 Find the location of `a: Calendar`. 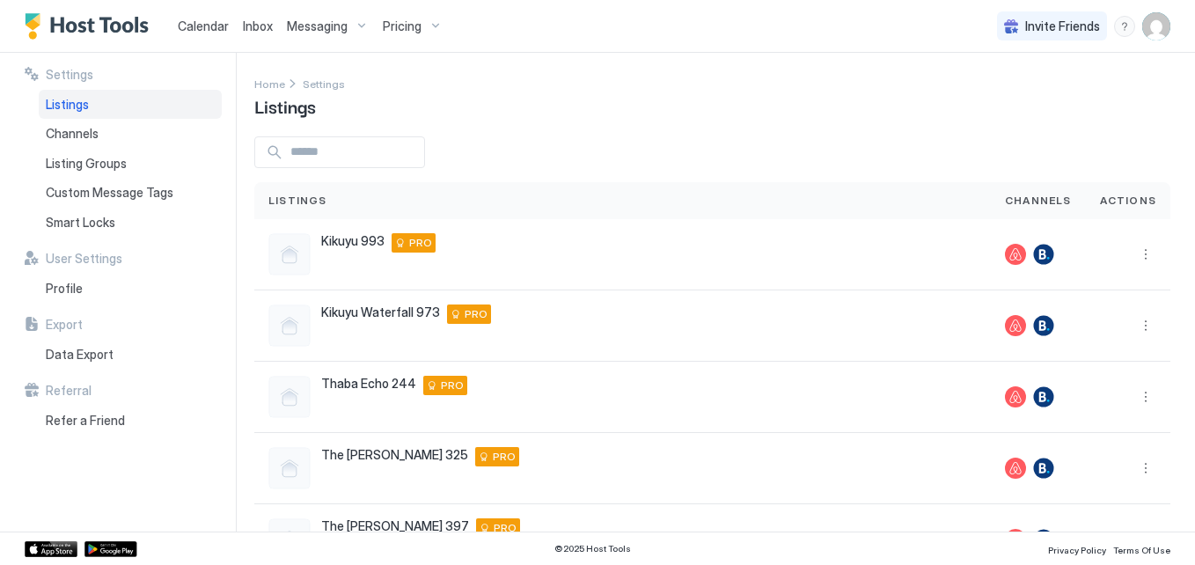

a: Calendar is located at coordinates (203, 26).